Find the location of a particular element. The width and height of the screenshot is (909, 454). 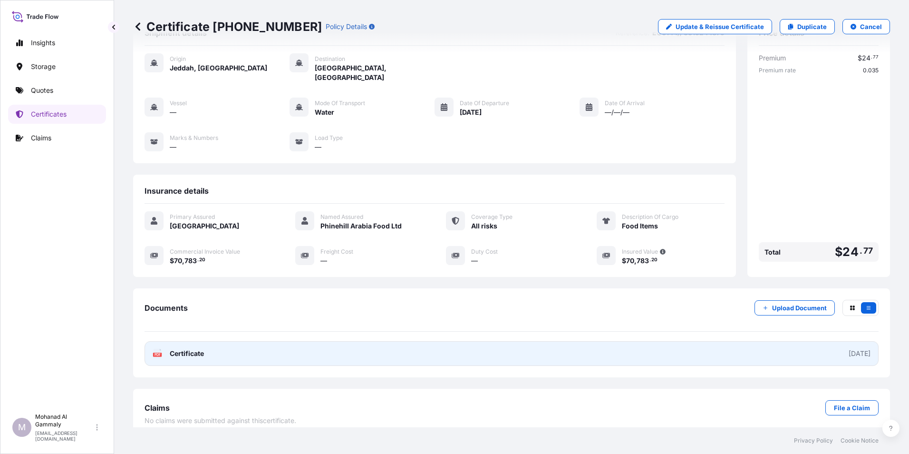

a: Privacy Policy is located at coordinates (814, 440).